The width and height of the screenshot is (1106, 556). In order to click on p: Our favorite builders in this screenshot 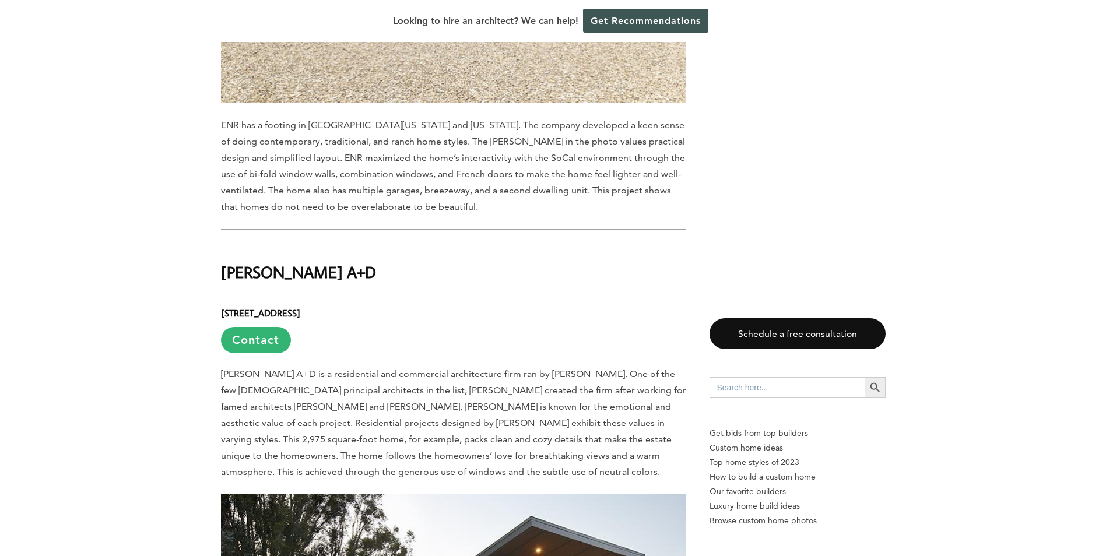, I will do `click(798, 492)`.